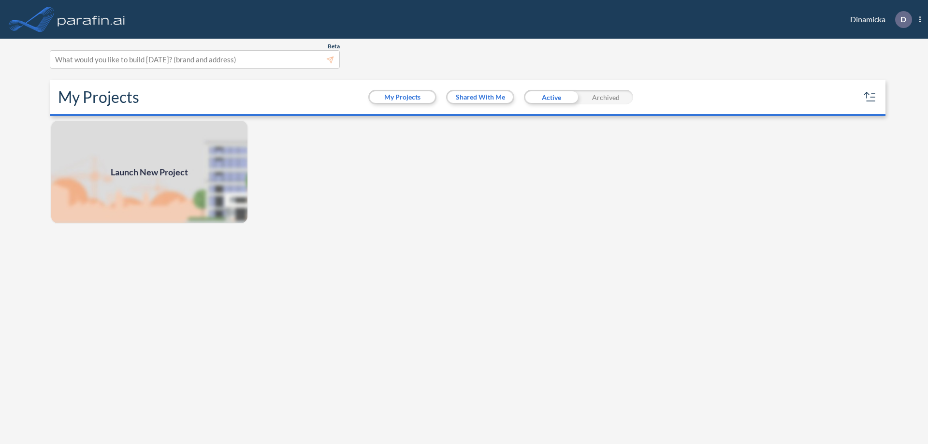 This screenshot has width=928, height=444. What do you see at coordinates (149, 172) in the screenshot?
I see `img: add` at bounding box center [149, 172].